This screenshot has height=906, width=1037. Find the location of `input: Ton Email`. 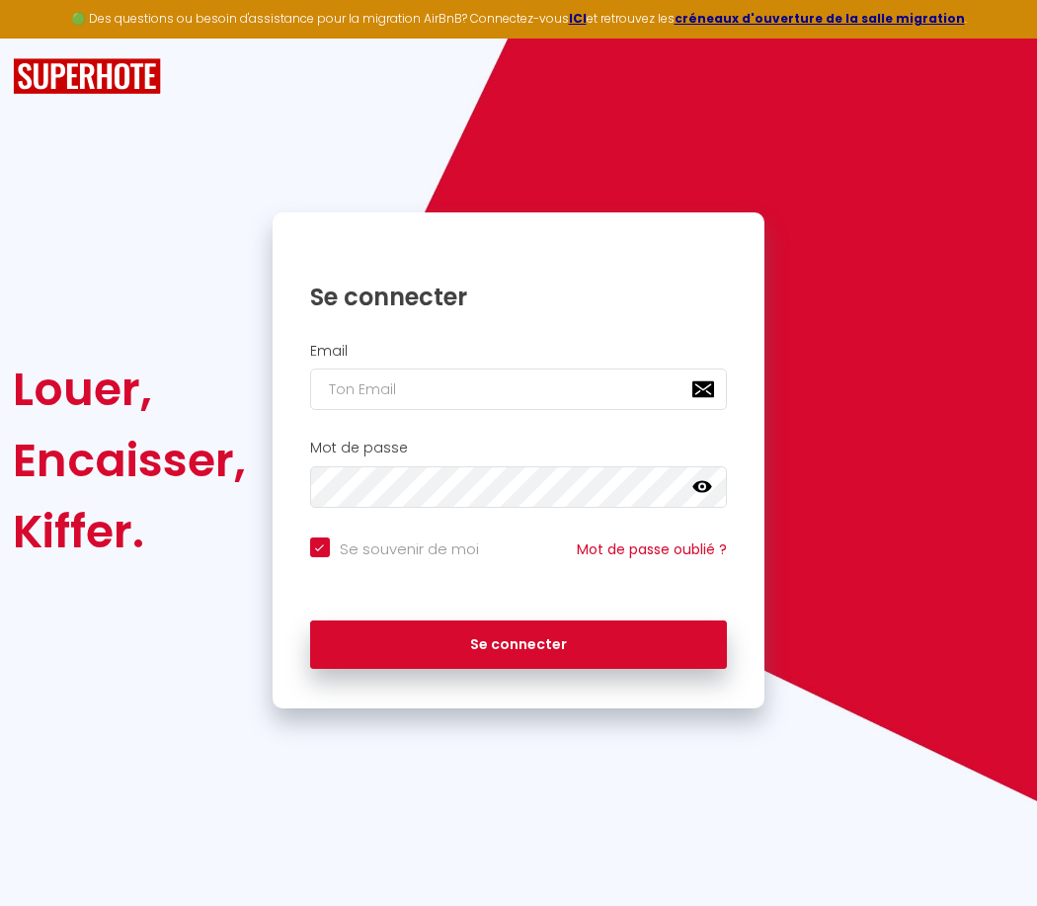

input: Ton Email is located at coordinates (519, 389).